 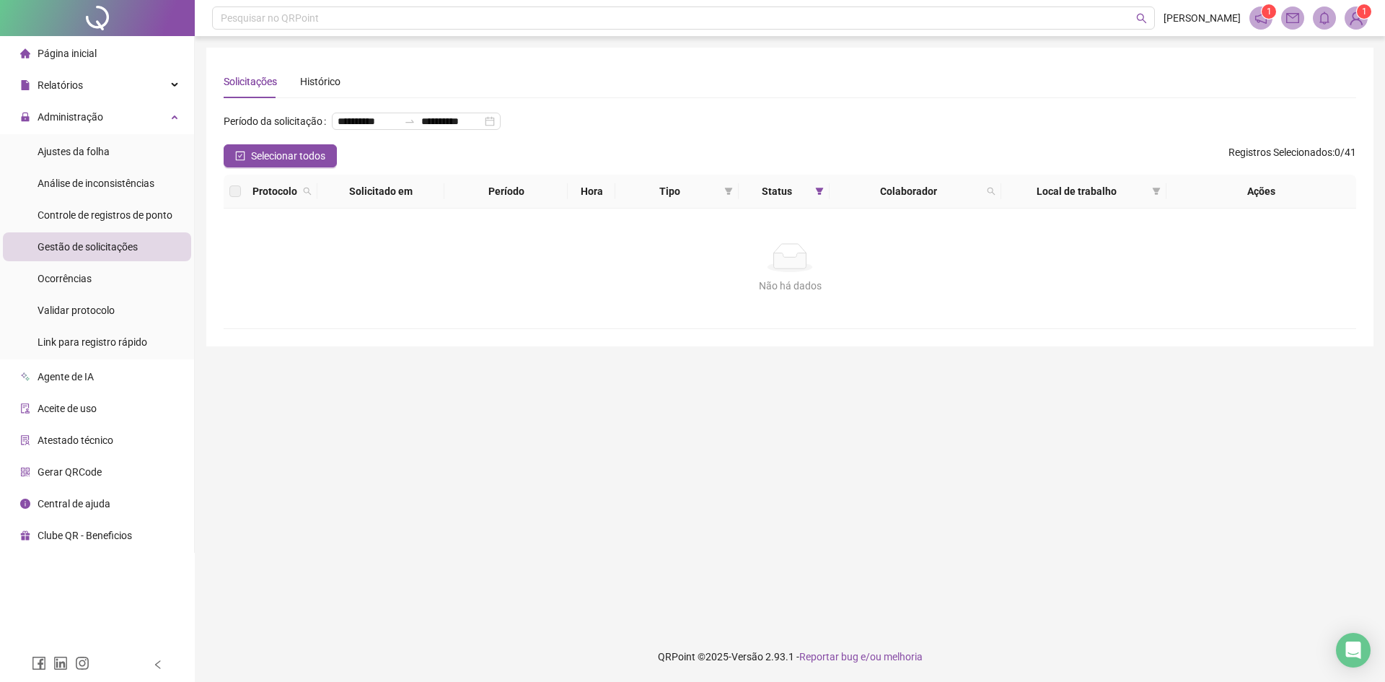 What do you see at coordinates (25, 535) in the screenshot?
I see `span: gift` at bounding box center [25, 535].